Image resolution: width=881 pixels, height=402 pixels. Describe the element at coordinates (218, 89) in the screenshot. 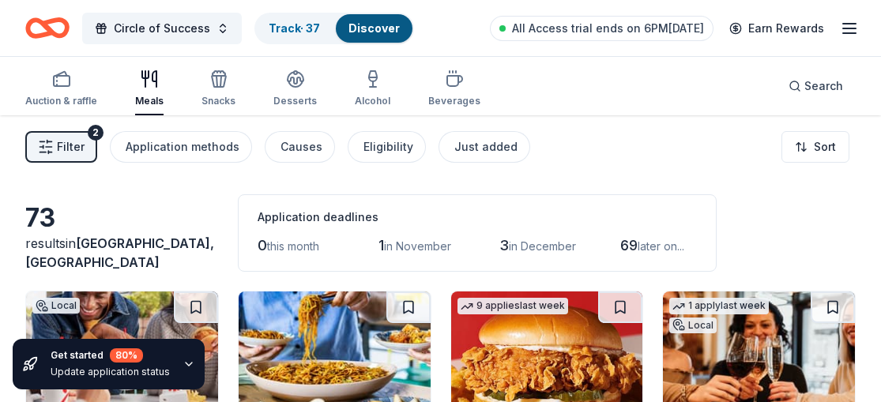

I see `button: Snacks` at that location.